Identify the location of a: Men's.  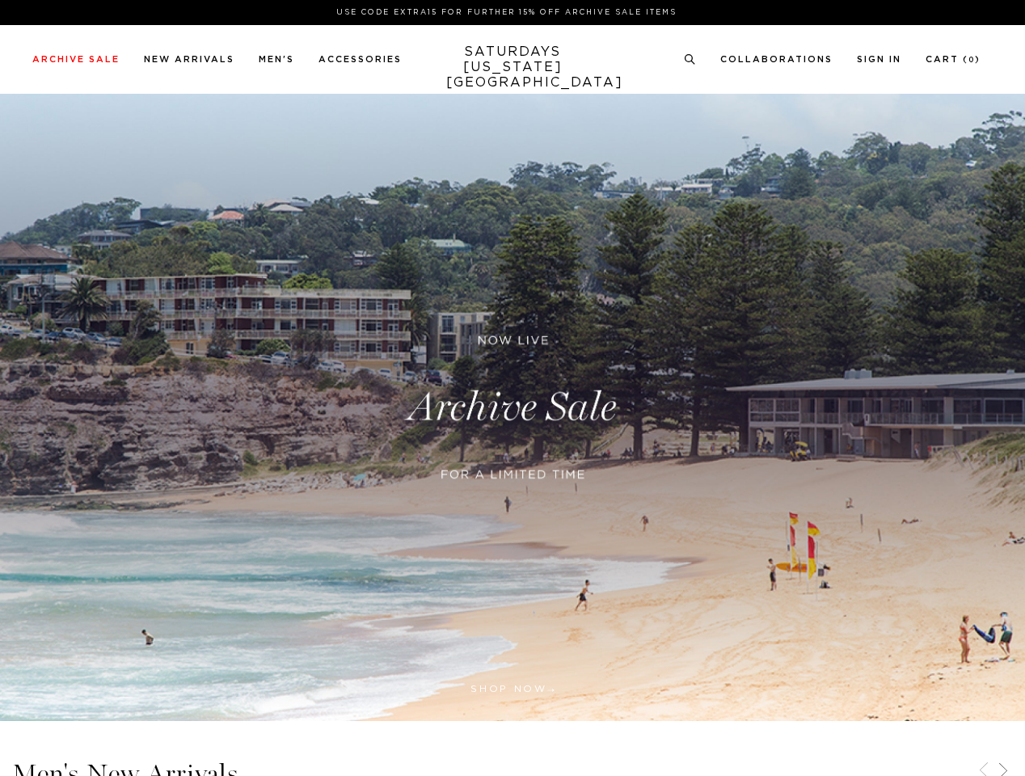
(277, 59).